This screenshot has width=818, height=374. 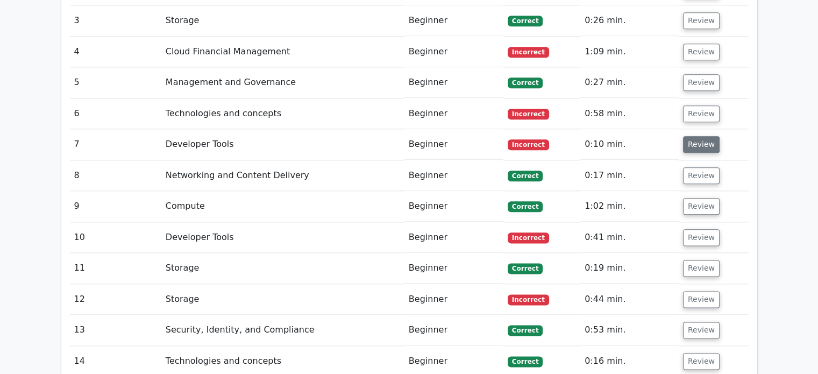 What do you see at coordinates (283, 330) in the screenshot?
I see `td: Security, Identity, and Compliance` at bounding box center [283, 330].